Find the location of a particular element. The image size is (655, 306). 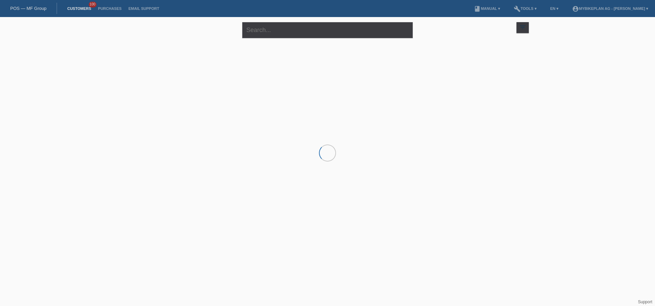

i: build is located at coordinates (517, 9).